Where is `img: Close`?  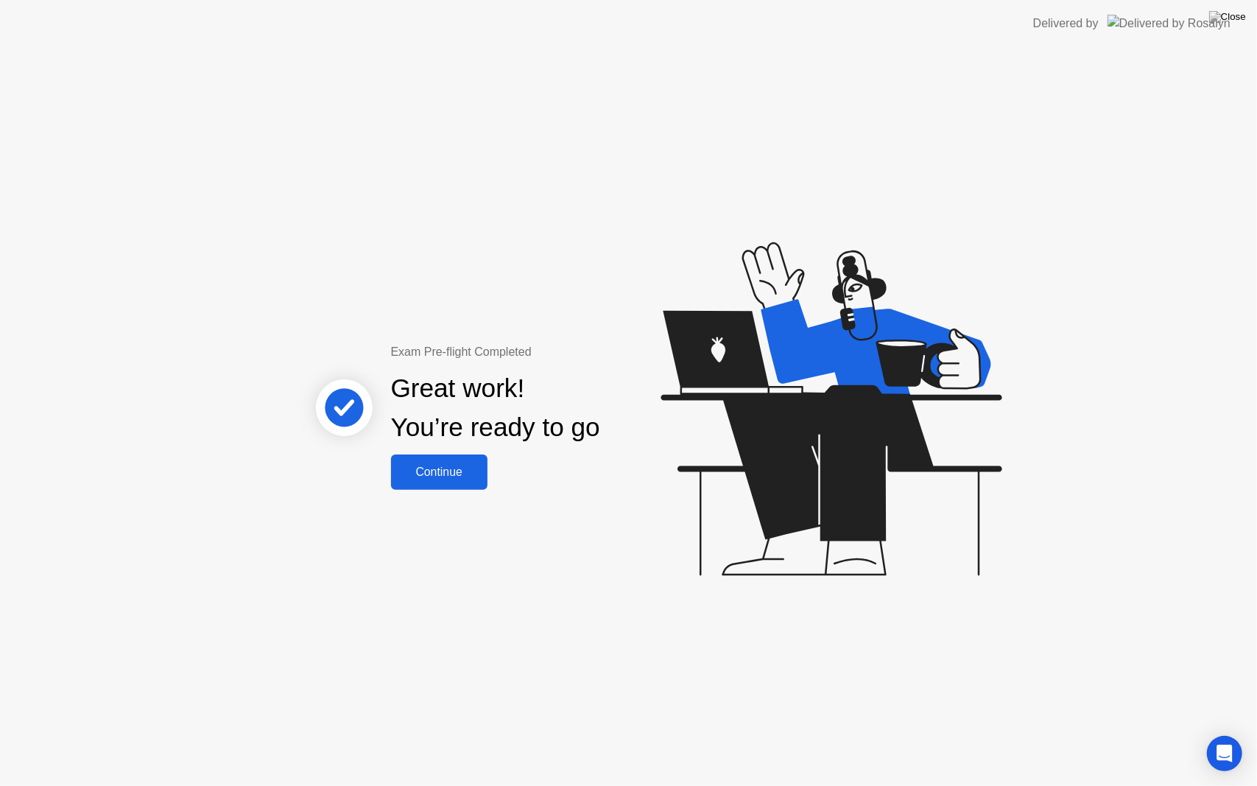 img: Close is located at coordinates (1228, 17).